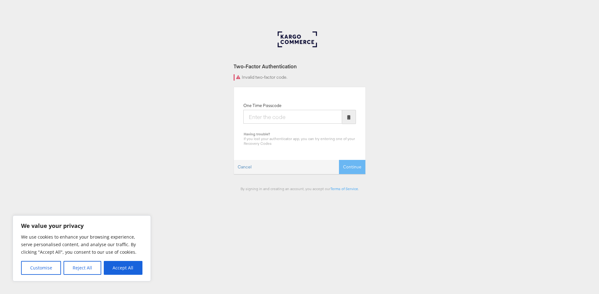  What do you see at coordinates (262, 105) in the screenshot?
I see `label: One Time Passcode` at bounding box center [262, 105].